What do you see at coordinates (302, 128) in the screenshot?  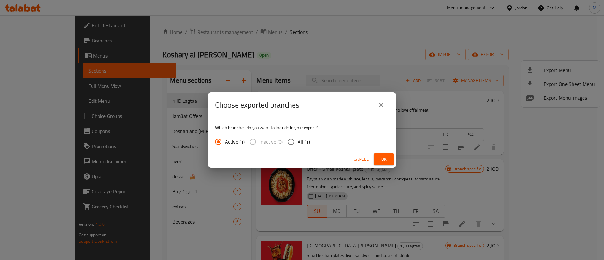 I see `p: Which branches do you want to include in your export?` at bounding box center [302, 128].